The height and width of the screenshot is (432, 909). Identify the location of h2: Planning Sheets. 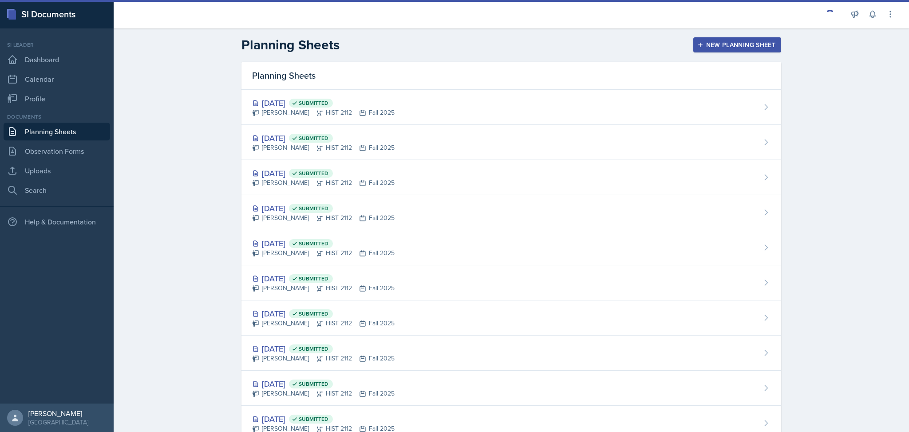
(290, 45).